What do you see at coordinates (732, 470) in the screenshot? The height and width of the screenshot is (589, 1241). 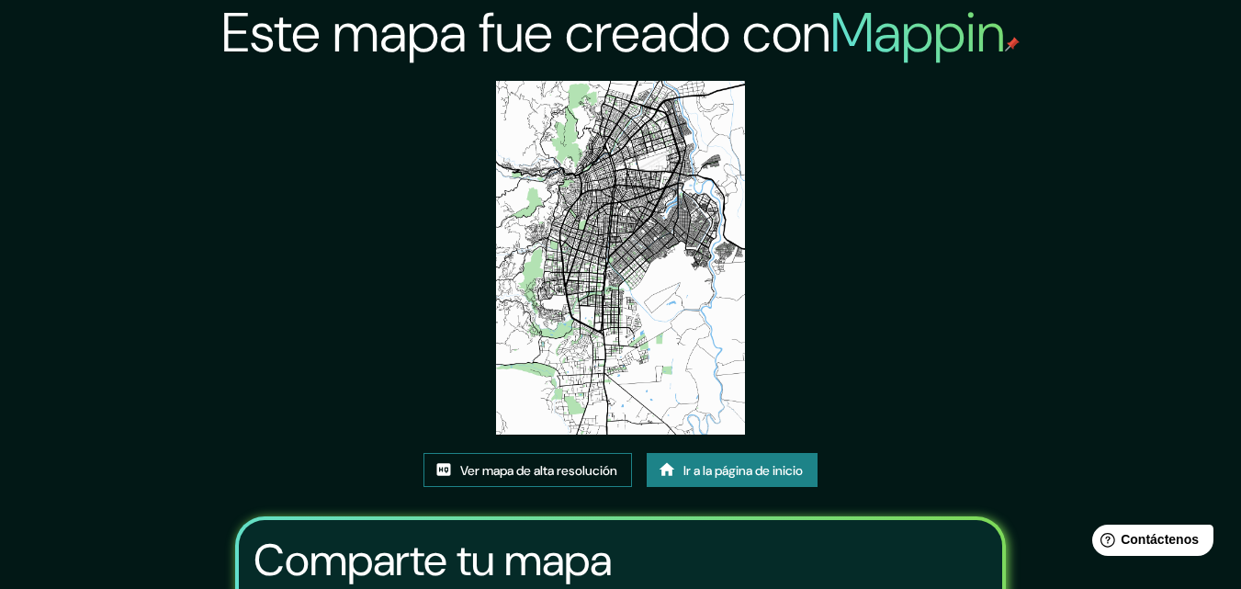 I see `a: Ir a la página de inicio` at bounding box center [732, 470].